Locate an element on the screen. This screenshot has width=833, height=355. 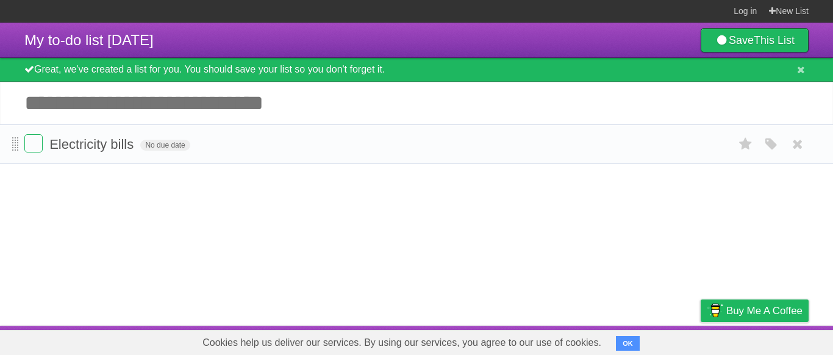
span: Buy me a coffee is located at coordinates (764, 310).